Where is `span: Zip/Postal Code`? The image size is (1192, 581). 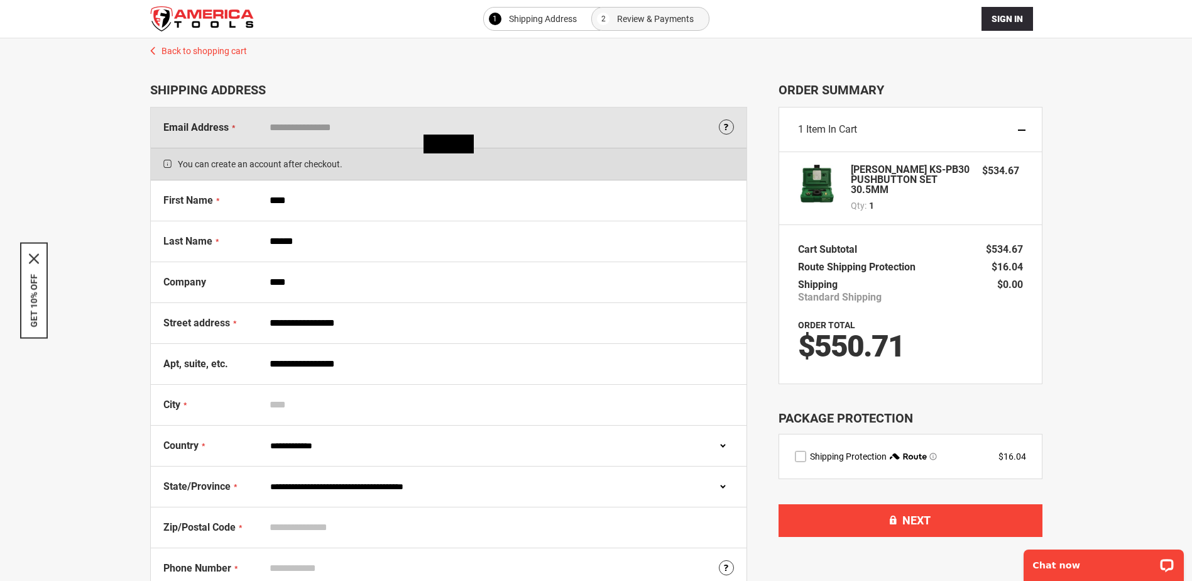 span: Zip/Postal Code is located at coordinates (199, 527).